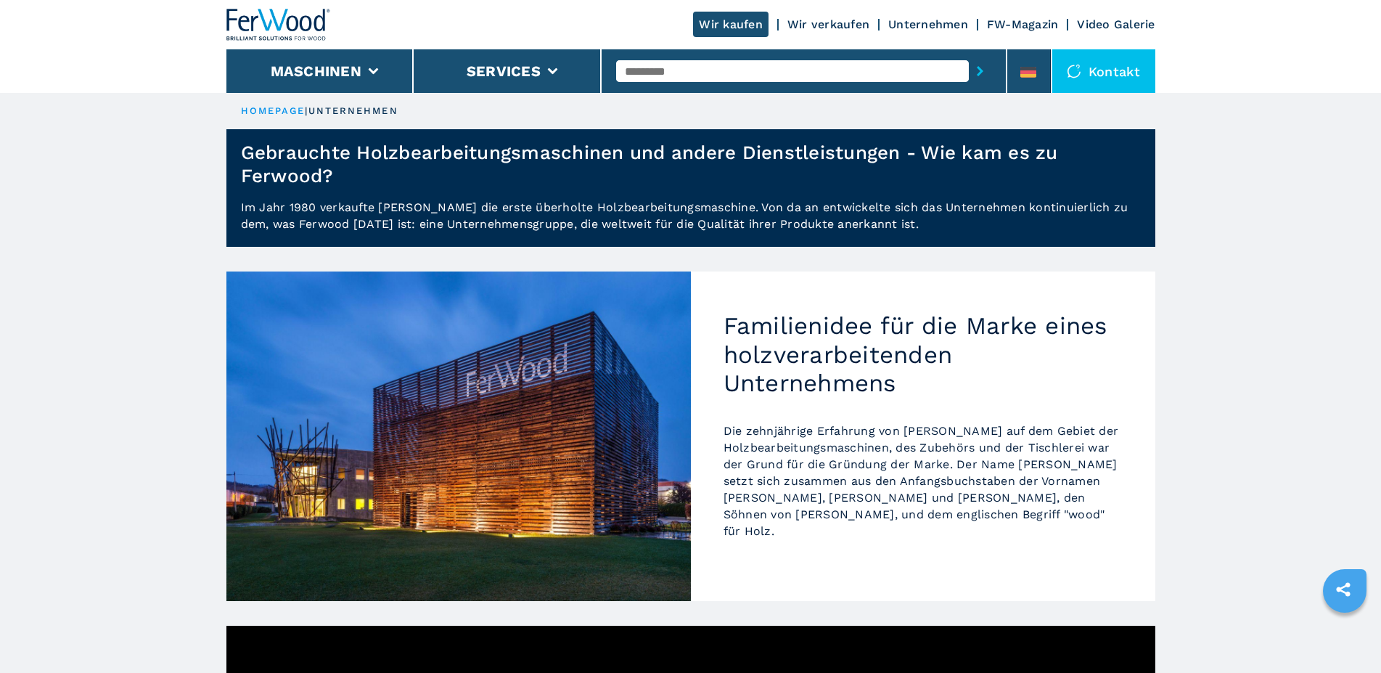  I want to click on a: Wir kaufen, so click(731, 24).